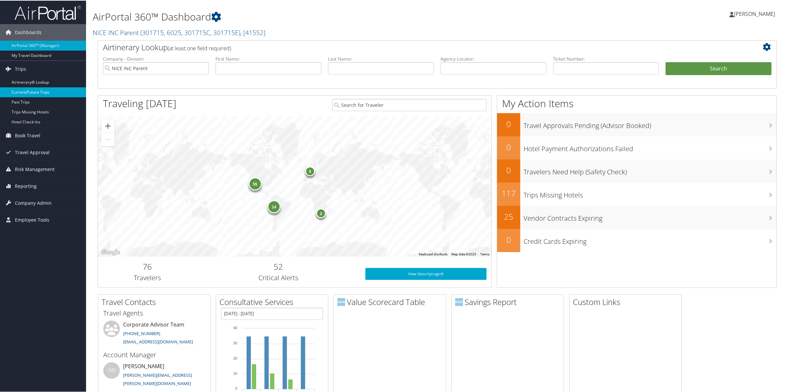  Describe the element at coordinates (650, 170) in the screenshot. I see `h3: Travelers Need Help (Safety Check)` at that location.